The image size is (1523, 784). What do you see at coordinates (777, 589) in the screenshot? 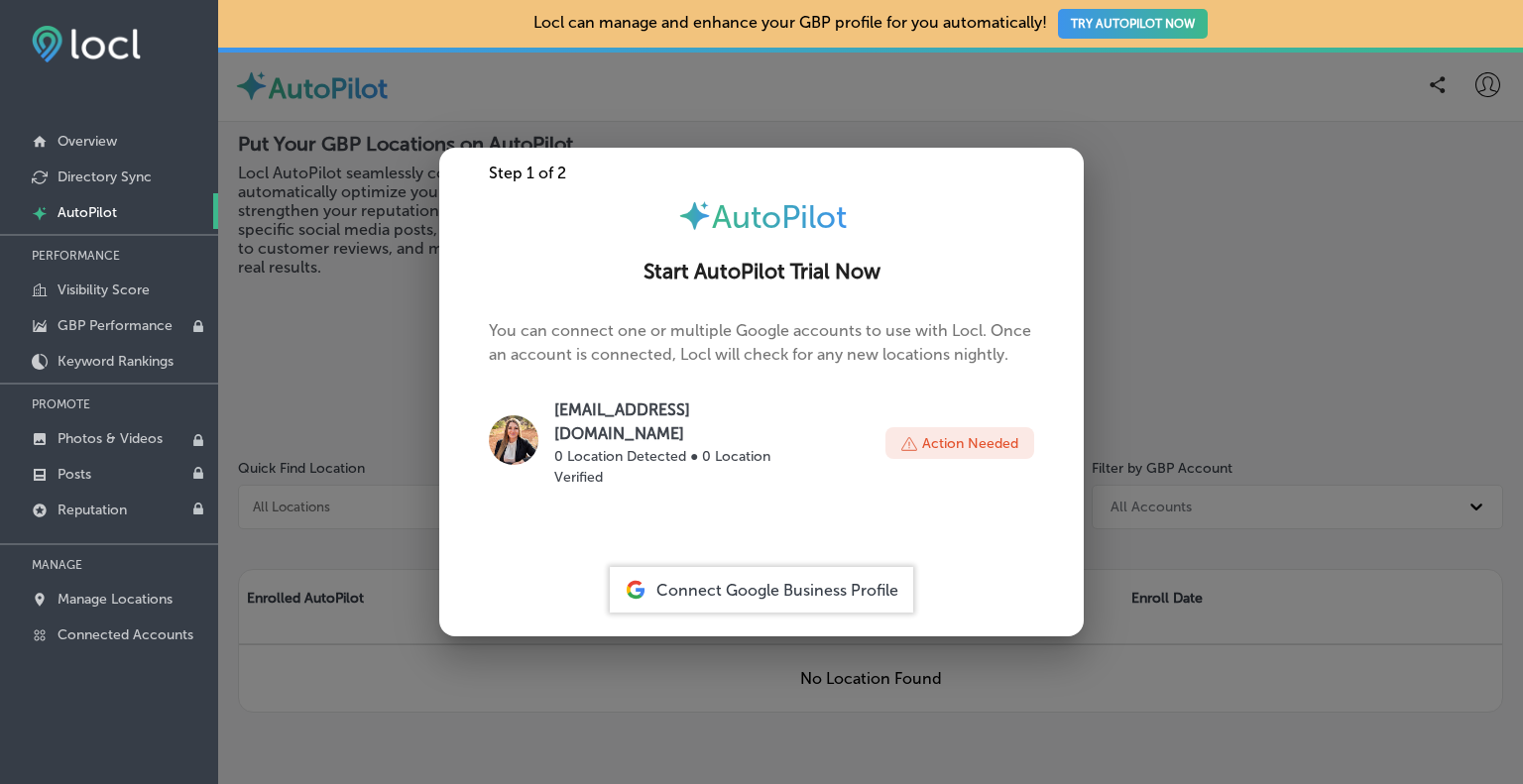
I see `span: Connect Google Business Profile` at bounding box center [777, 589].